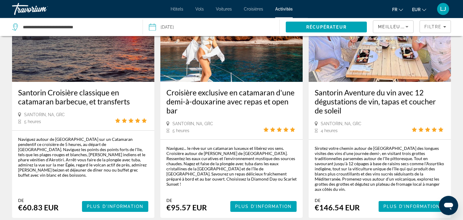 This screenshot has height=220, width=463. Describe the element at coordinates (393, 27) in the screenshot. I see `mat-select: Trier par` at that location.